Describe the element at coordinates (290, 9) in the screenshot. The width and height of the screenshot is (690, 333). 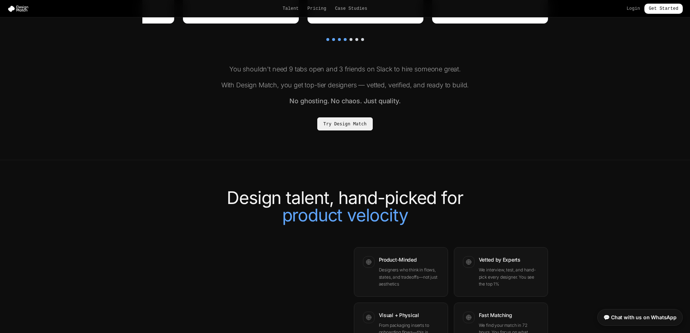
I see `a: Talent` at that location.